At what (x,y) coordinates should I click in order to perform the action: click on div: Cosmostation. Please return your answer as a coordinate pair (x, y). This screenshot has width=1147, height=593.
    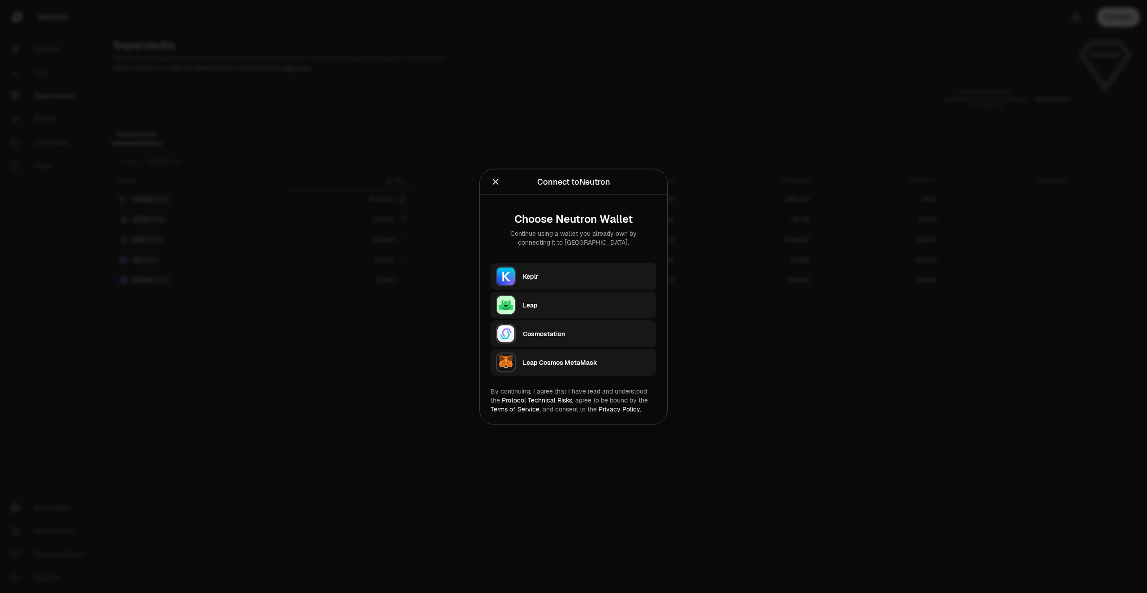
    Looking at the image, I should click on (587, 333).